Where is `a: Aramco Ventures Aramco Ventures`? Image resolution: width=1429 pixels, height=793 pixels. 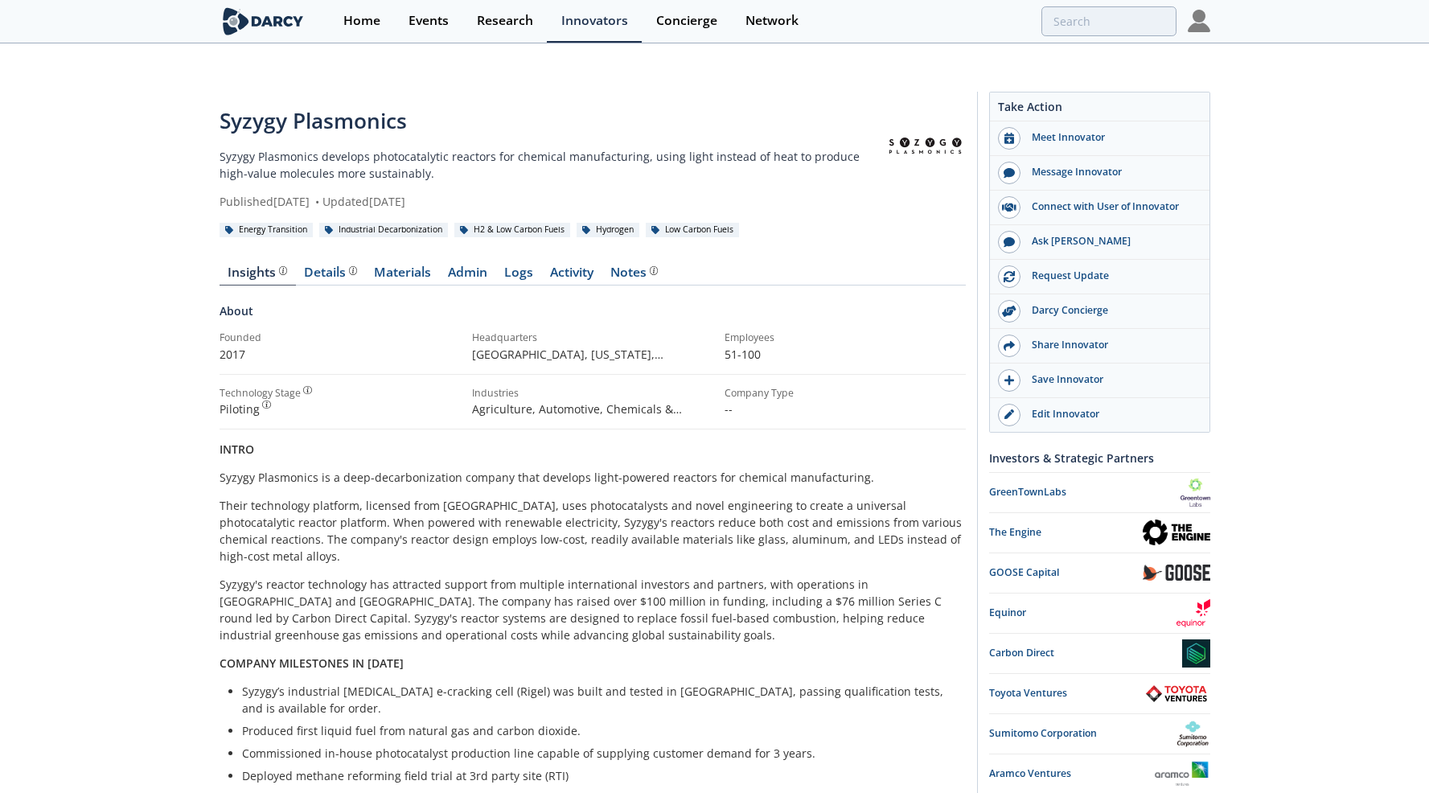
a: Aramco Ventures Aramco Ventures is located at coordinates (1099, 774).